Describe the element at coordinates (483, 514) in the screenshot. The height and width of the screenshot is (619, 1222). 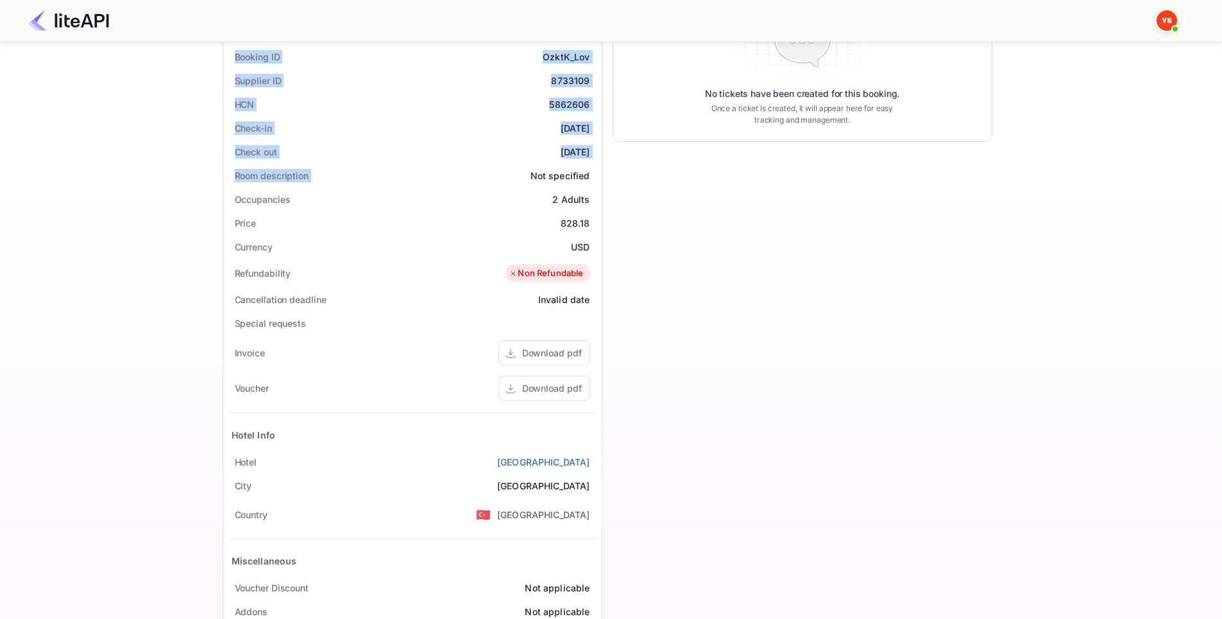
I see `span: United States` at that location.